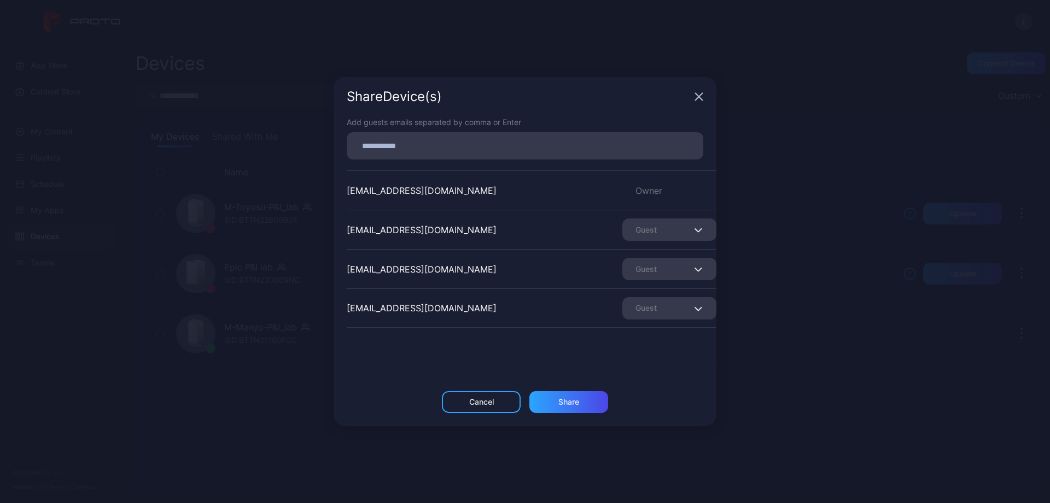  Describe the element at coordinates (481, 402) in the screenshot. I see `div: Cancel` at that location.